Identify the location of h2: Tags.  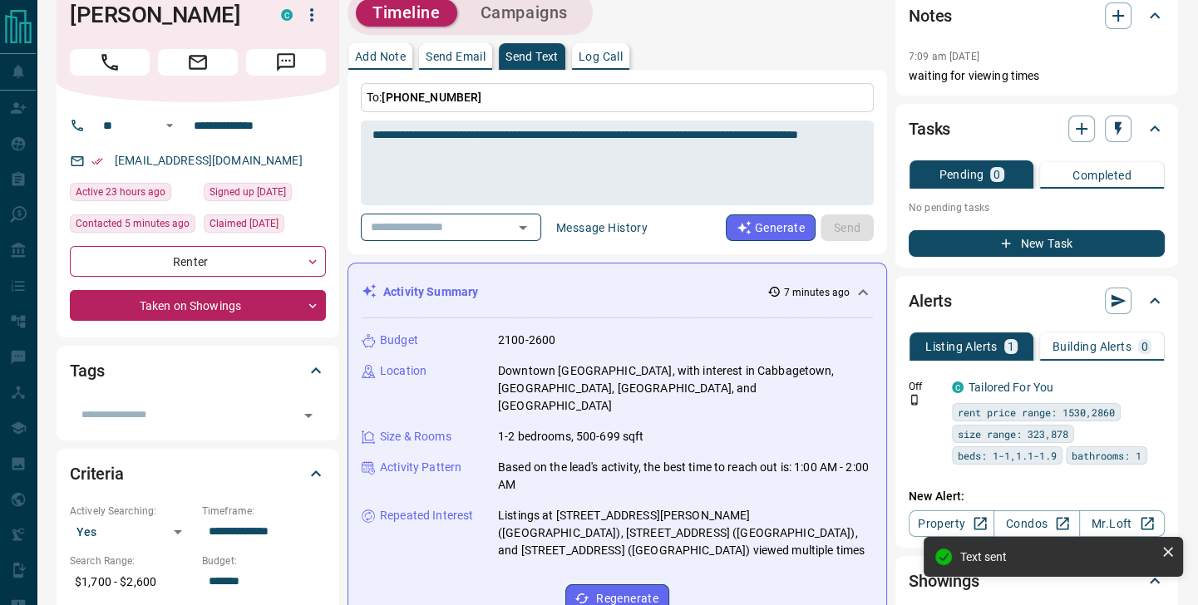
(86, 371).